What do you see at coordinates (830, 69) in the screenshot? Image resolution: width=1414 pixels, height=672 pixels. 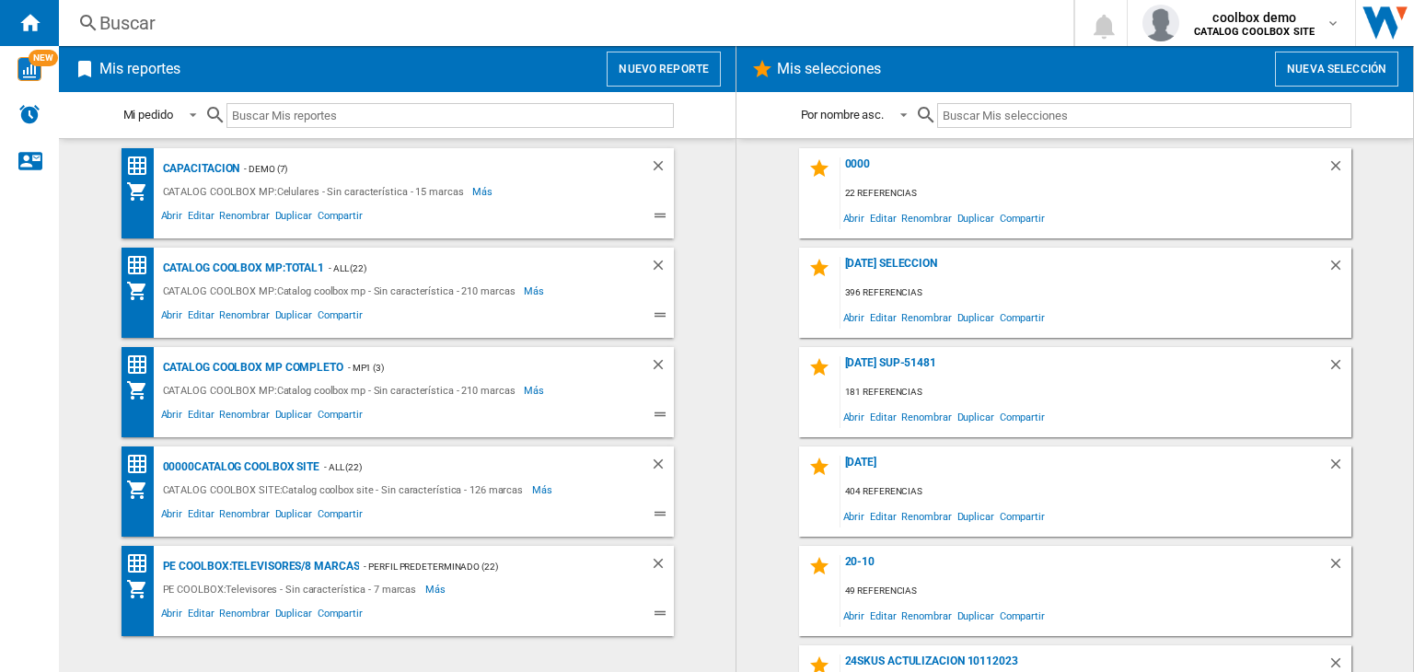 I see `h2: Mis selecciones` at bounding box center [830, 69].